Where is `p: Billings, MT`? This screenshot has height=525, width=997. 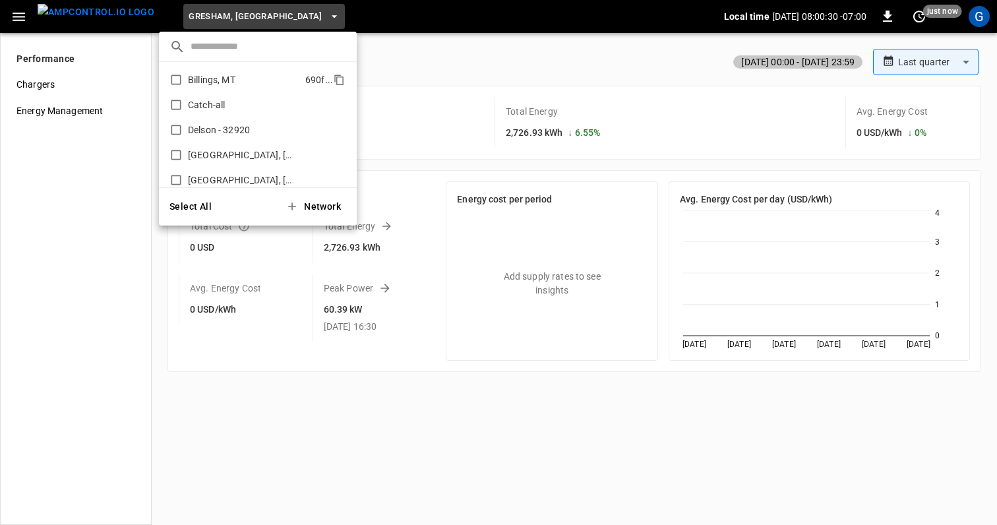 p: Billings, MT is located at coordinates (244, 80).